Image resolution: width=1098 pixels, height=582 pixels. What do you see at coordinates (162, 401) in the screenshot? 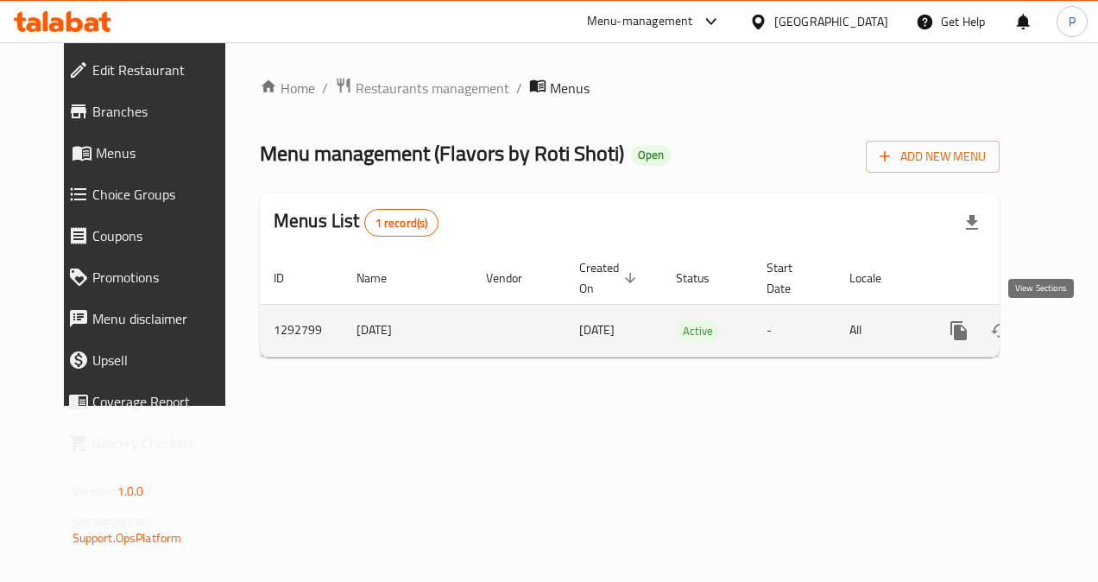
I see `span: Coverage Report` at bounding box center [162, 401].